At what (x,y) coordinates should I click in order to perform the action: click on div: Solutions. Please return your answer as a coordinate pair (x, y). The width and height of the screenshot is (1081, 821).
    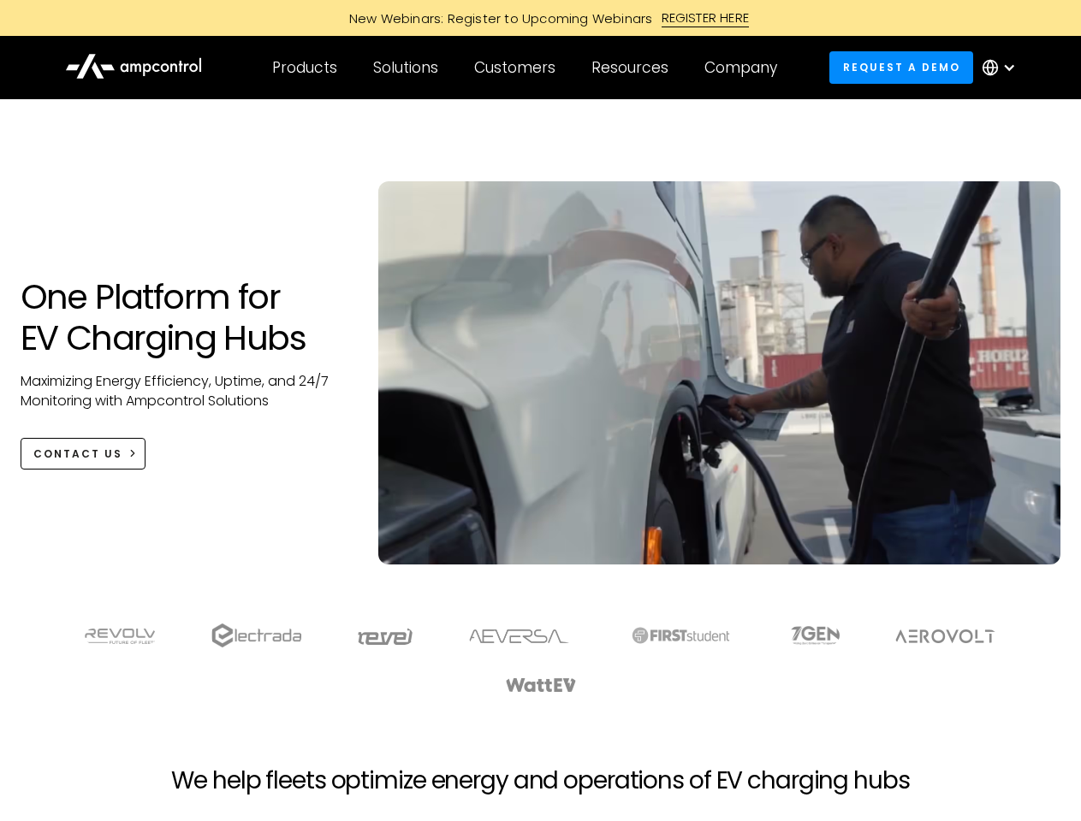
    Looking at the image, I should click on (406, 68).